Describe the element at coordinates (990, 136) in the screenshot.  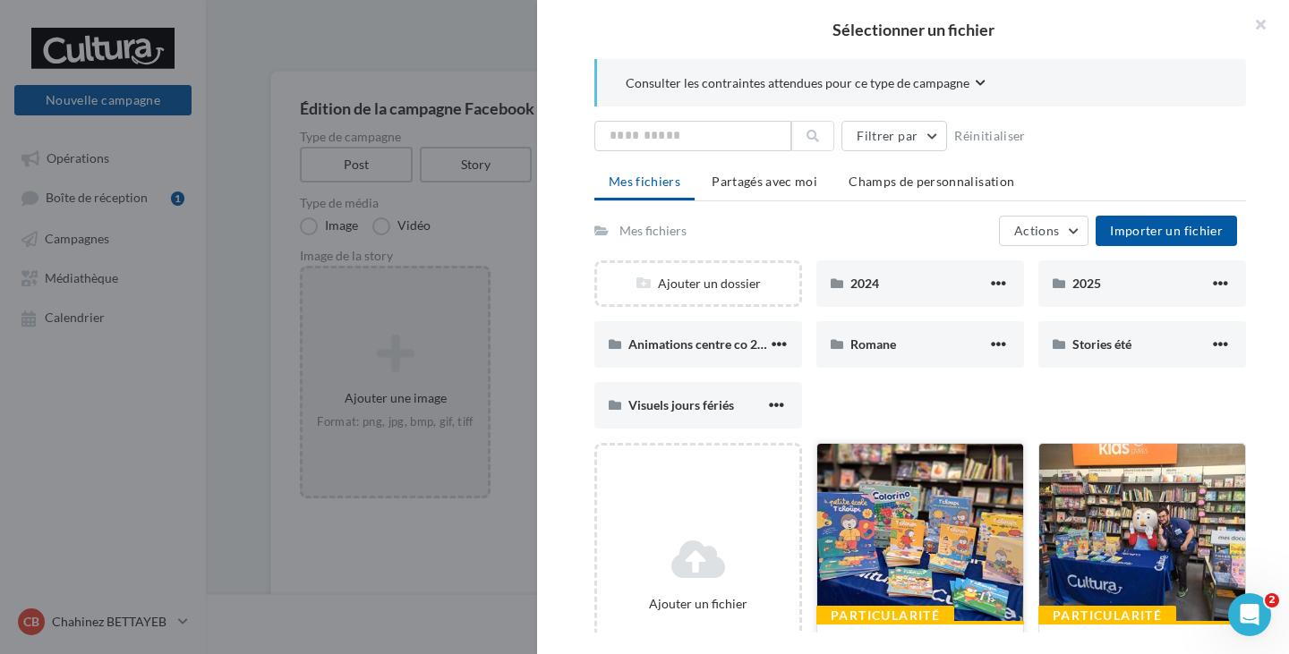
I see `button: Réinitialiser` at that location.